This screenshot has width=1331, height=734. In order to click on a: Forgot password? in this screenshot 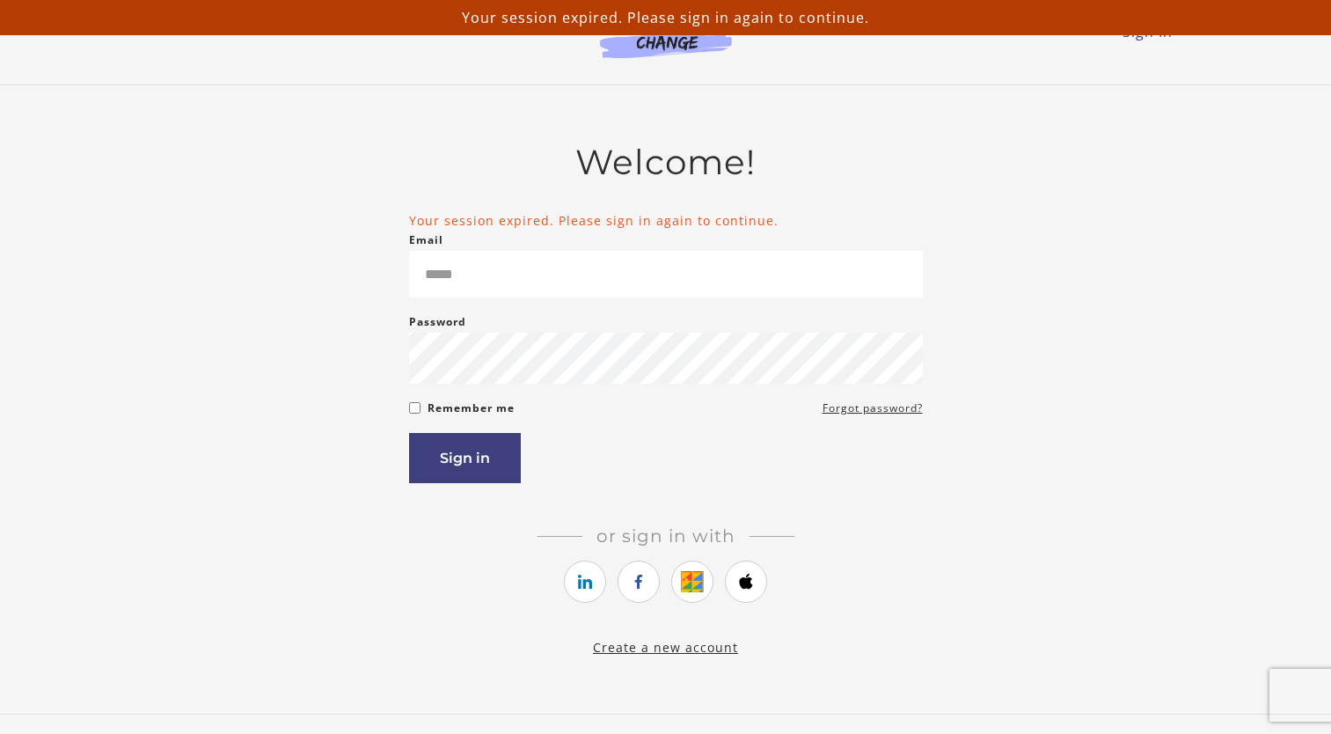, I will do `click(873, 408)`.